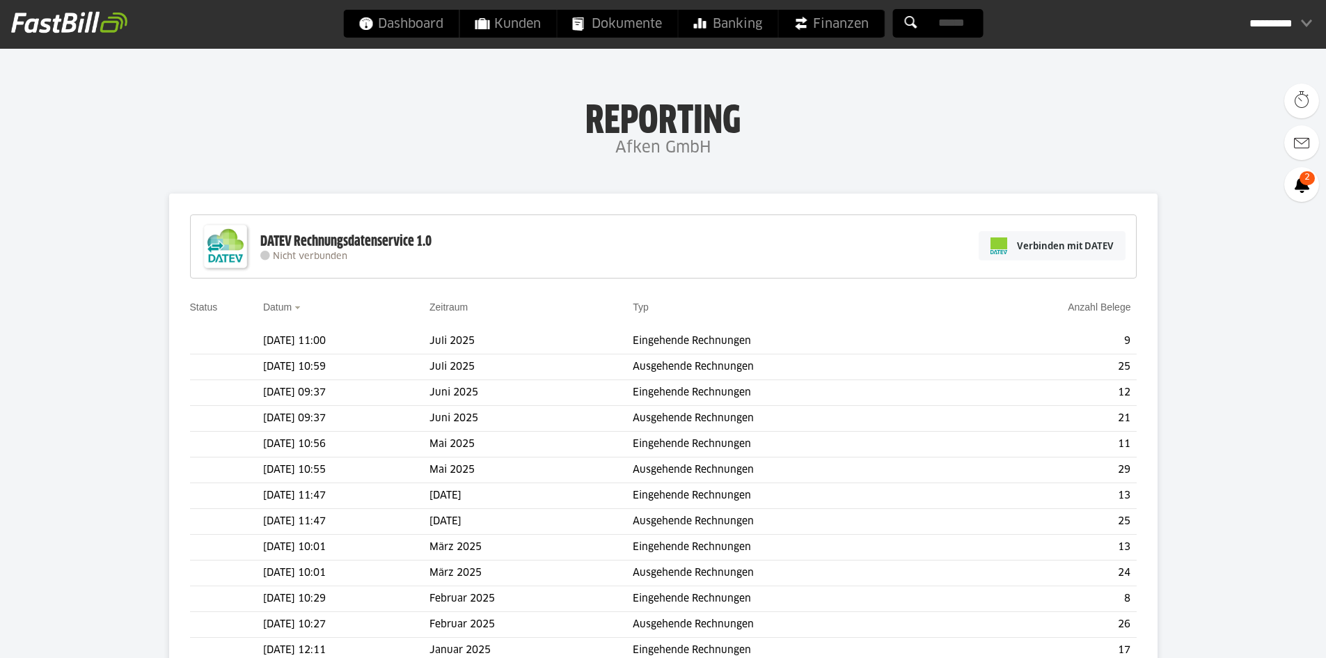 This screenshot has width=1326, height=658. I want to click on td: 12, so click(1045, 393).